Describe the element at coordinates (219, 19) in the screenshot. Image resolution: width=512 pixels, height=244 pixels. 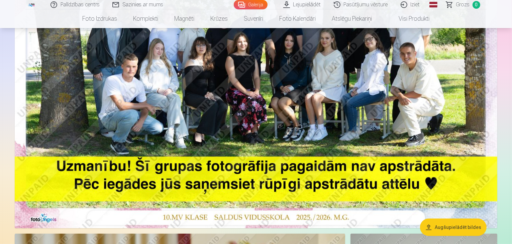
I see `a: Krūzes` at that location.